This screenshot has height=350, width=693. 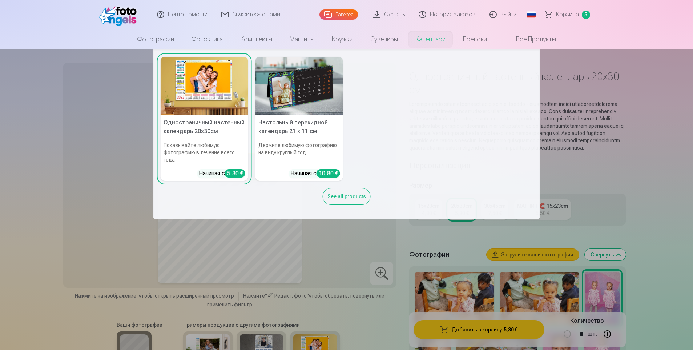 What do you see at coordinates (299, 119) in the screenshot?
I see `a: Настольный перекидной календарь 21 x 11 смНастольный перекидной календарь 21 x 11 смДержите любим...` at bounding box center [299, 119].